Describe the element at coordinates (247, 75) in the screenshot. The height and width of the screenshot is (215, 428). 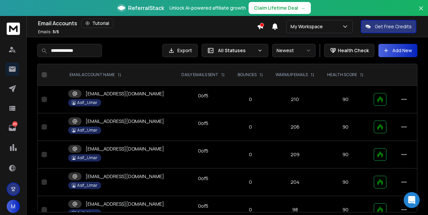
I see `p: BOUNCES` at that location.